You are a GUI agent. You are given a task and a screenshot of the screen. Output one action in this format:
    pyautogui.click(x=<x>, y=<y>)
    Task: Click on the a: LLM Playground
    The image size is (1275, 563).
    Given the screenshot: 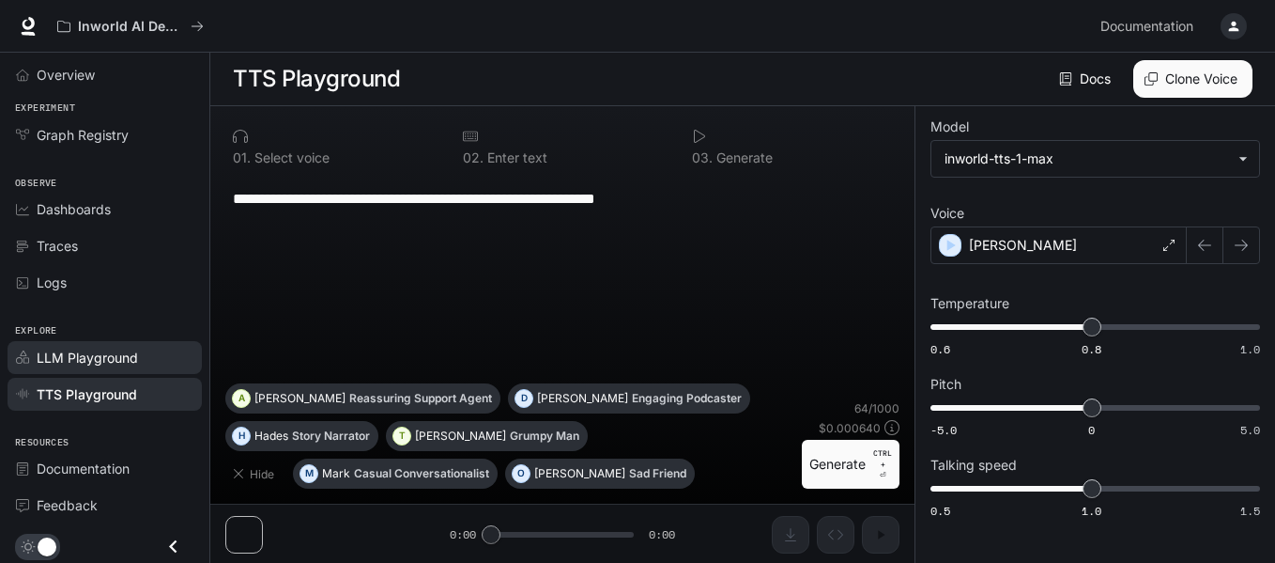 What is the action you would take?
    pyautogui.click(x=104, y=357)
    